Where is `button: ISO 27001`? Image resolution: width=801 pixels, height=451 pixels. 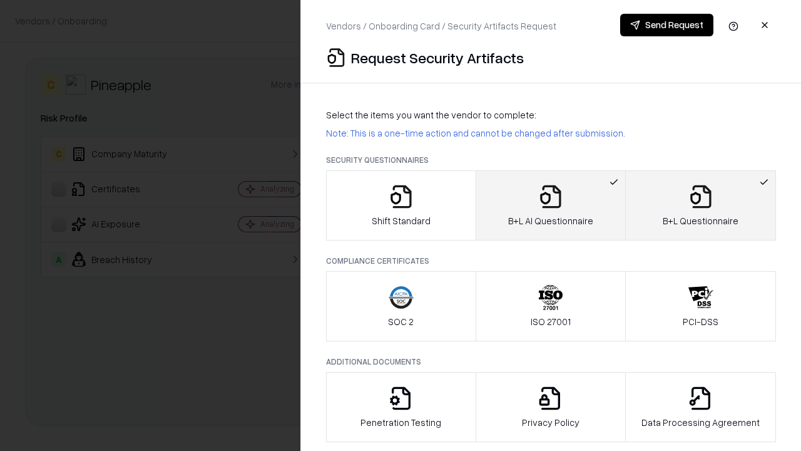
button: ISO 27001 is located at coordinates (551, 306).